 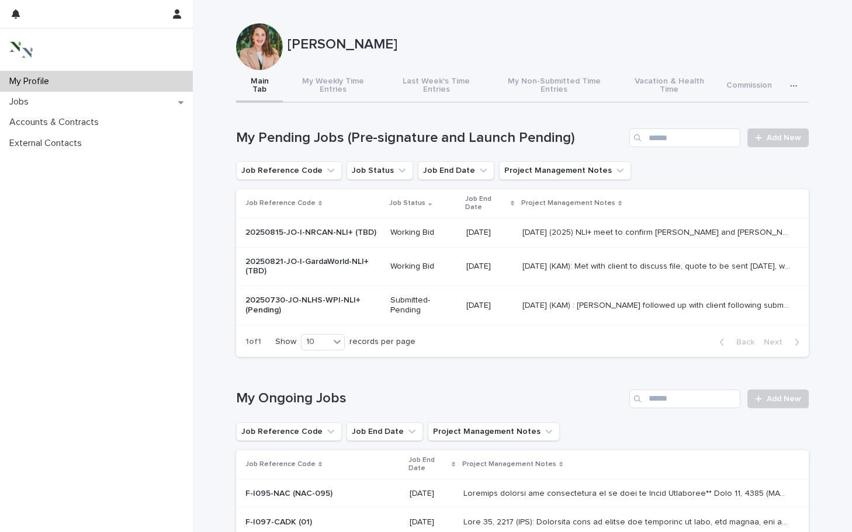 What do you see at coordinates (749, 86) in the screenshot?
I see `button: Commission` at bounding box center [749, 86].